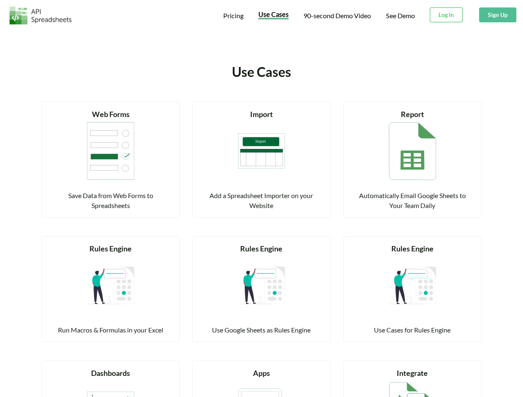  I want to click on div: Run Macros & Formulas in your Excel, so click(110, 330).